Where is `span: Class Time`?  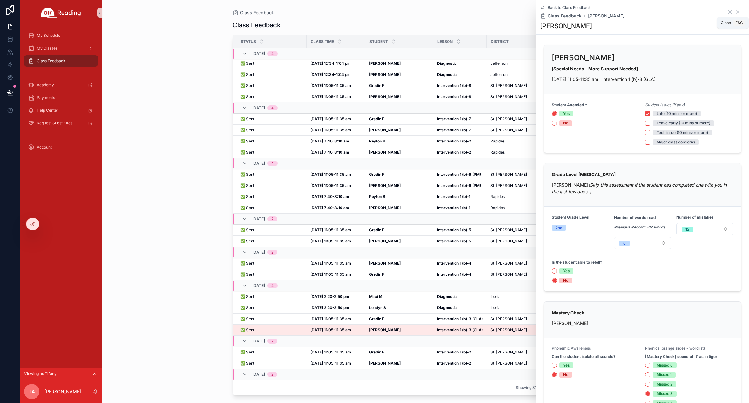
span: Class Time is located at coordinates (322, 42).